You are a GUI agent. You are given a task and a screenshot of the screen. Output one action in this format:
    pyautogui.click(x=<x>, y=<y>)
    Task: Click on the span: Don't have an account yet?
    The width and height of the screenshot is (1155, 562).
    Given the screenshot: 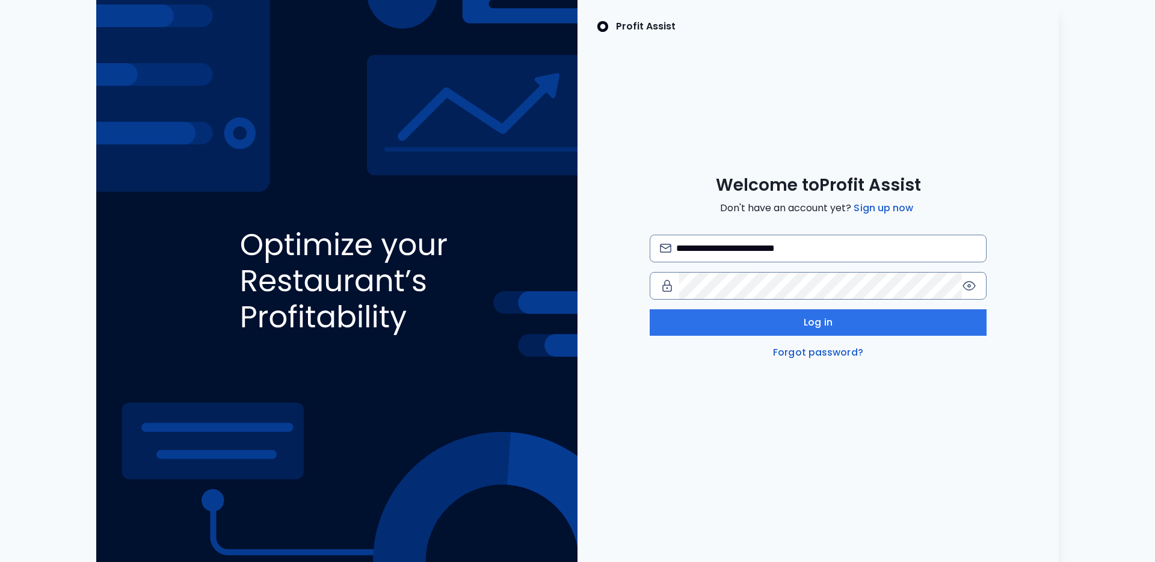 What is the action you would take?
    pyautogui.click(x=818, y=208)
    